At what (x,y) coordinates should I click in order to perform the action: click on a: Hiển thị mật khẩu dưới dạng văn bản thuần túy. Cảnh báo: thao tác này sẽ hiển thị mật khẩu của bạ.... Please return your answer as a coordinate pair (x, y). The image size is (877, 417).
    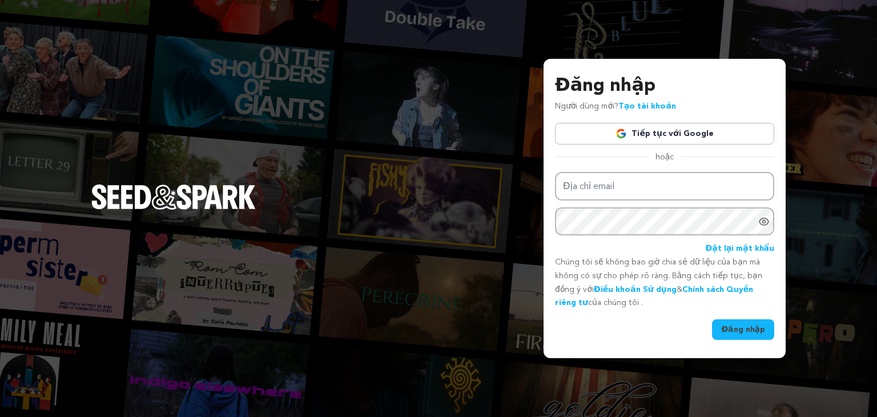
    Looking at the image, I should click on (764, 221).